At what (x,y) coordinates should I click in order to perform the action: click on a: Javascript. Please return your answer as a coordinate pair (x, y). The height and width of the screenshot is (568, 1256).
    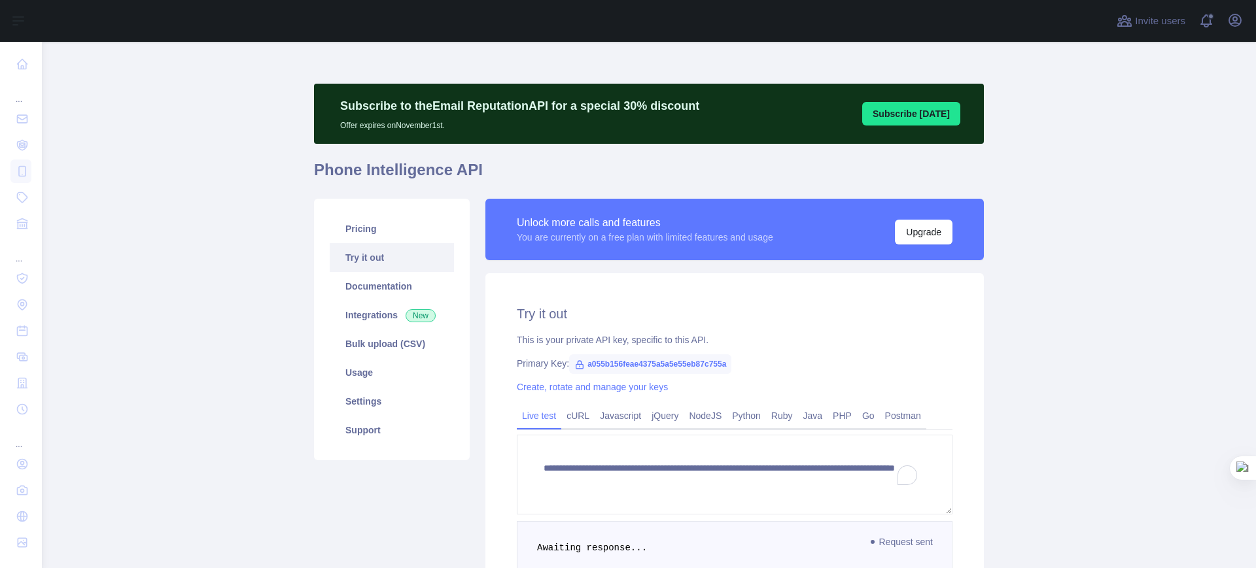
    Looking at the image, I should click on (620, 416).